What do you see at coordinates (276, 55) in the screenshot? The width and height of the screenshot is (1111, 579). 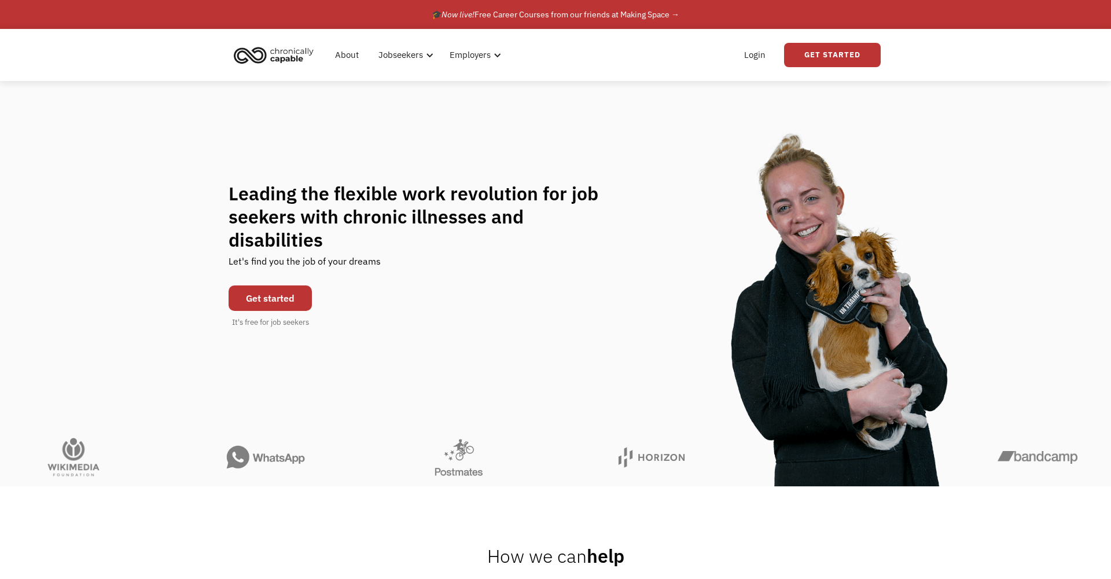 I see `a: home` at bounding box center [276, 55].